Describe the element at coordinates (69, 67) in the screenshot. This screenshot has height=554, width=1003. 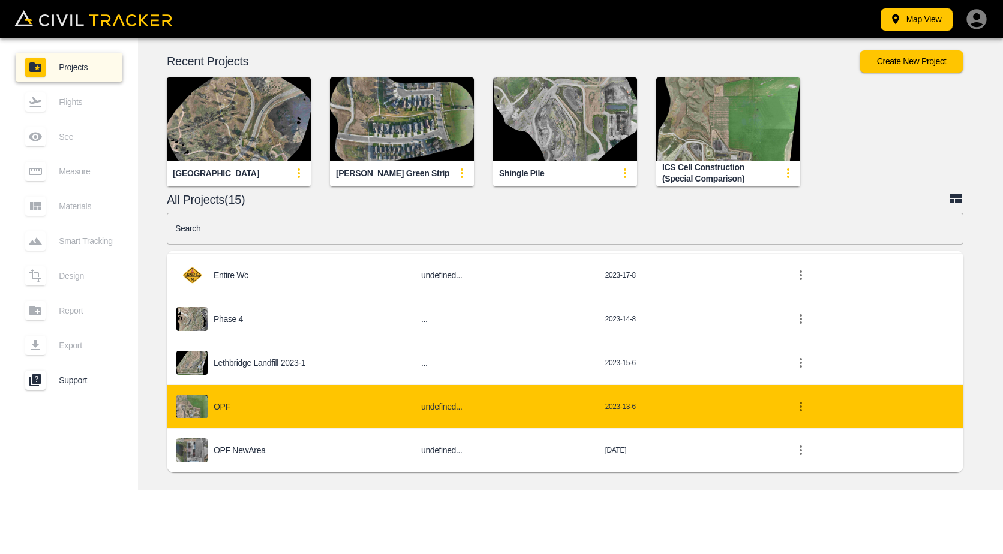
I see `a: Projects` at that location.